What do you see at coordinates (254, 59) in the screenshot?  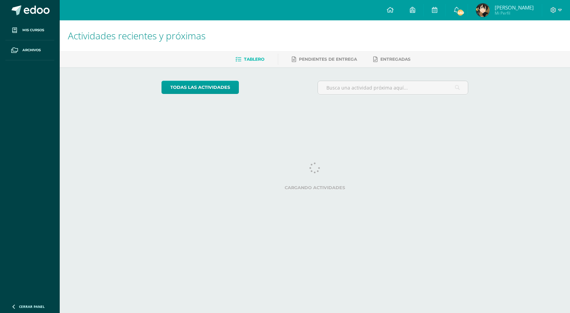 I see `span: Tablero` at bounding box center [254, 59].